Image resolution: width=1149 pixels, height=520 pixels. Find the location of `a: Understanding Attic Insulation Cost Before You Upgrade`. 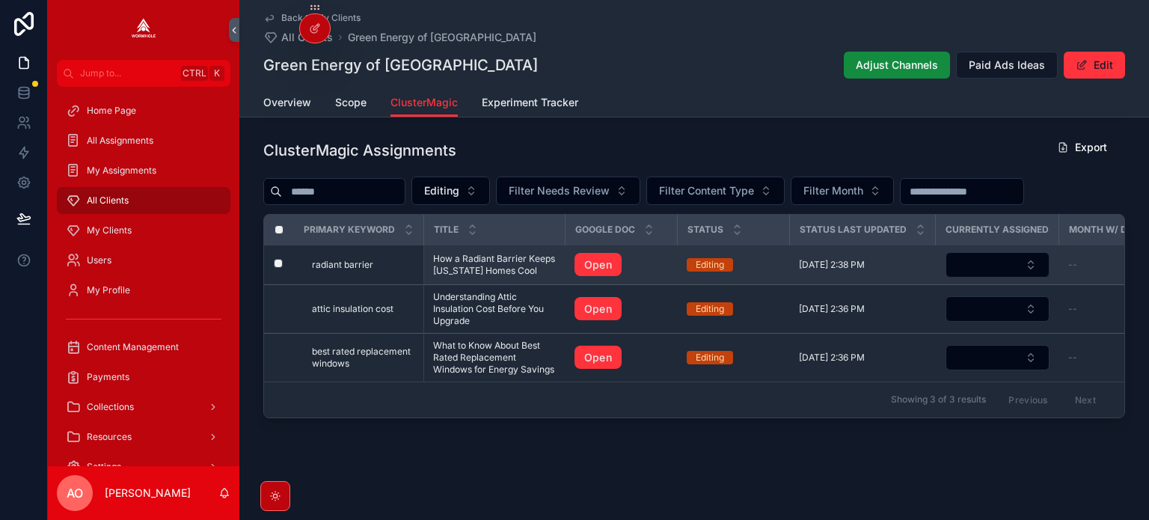

a: Understanding Attic Insulation Cost Before You Upgrade is located at coordinates (495, 309).